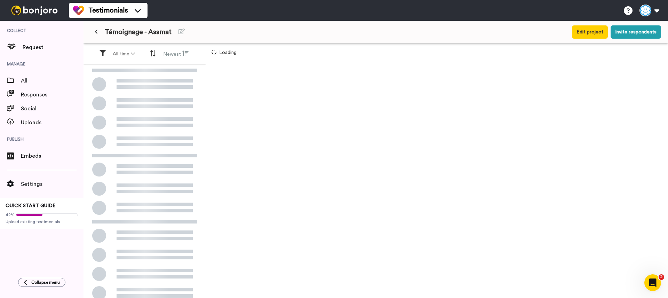 This screenshot has height=298, width=668. I want to click on span: QUICK START GUIDE, so click(31, 206).